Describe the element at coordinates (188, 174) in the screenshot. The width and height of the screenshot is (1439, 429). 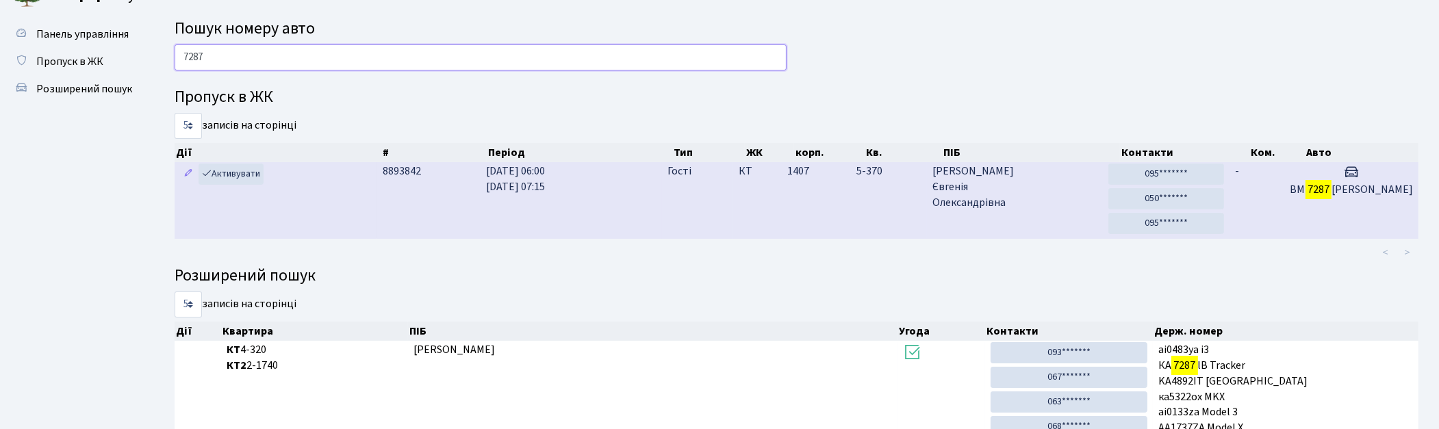
I see `a: Редагувати` at that location.